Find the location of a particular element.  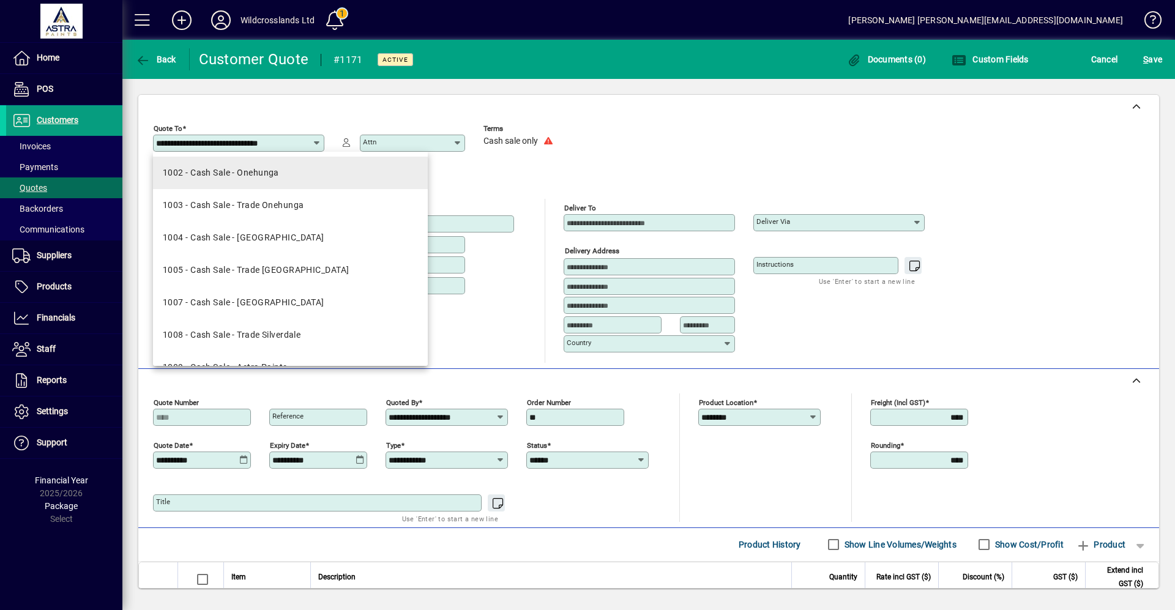

button: Documents (0) is located at coordinates (886, 59).